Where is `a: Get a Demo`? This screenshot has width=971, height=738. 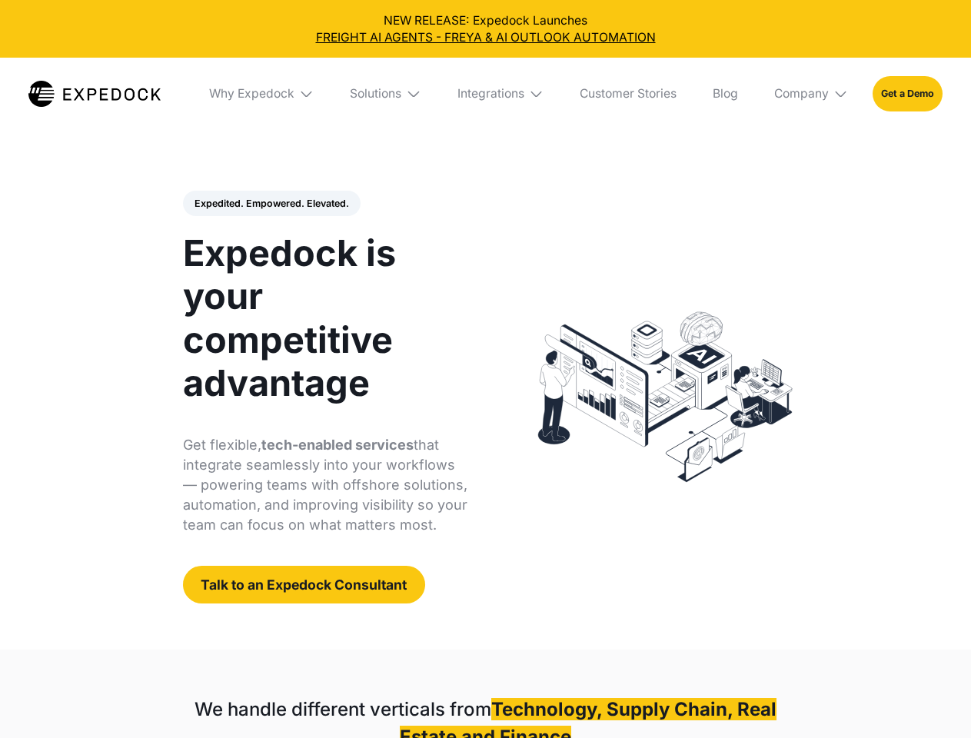 a: Get a Demo is located at coordinates (907, 93).